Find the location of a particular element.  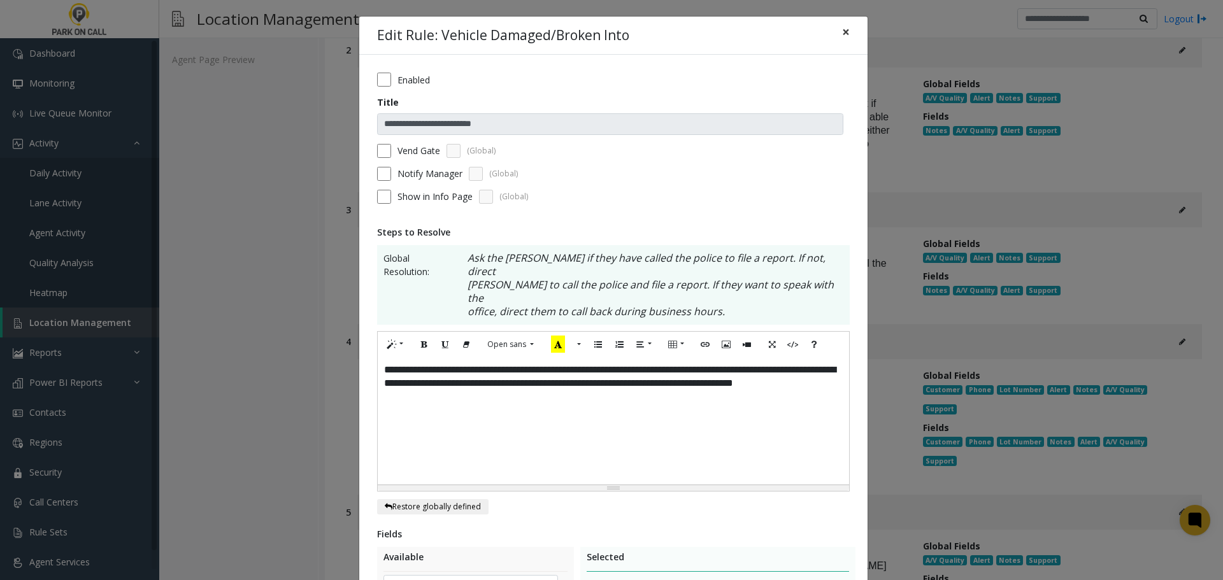

button: Style is located at coordinates (396, 345).